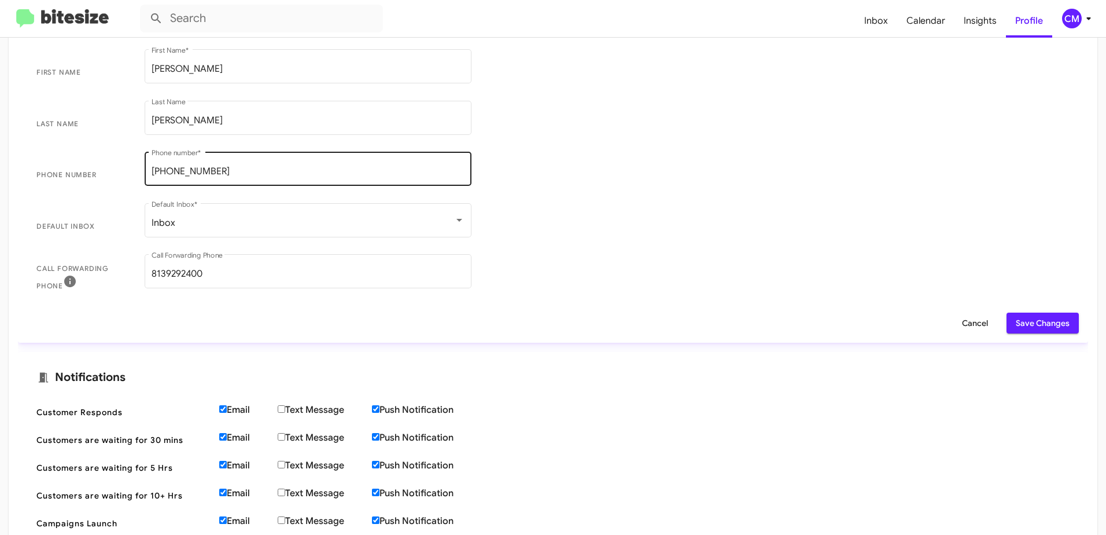  Describe the element at coordinates (82, 175) in the screenshot. I see `span: Phone number` at that location.